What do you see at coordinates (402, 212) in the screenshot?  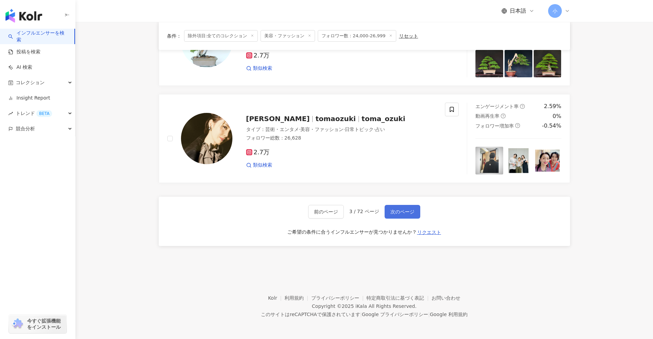 I see `button: 次のページ` at bounding box center [402, 212].